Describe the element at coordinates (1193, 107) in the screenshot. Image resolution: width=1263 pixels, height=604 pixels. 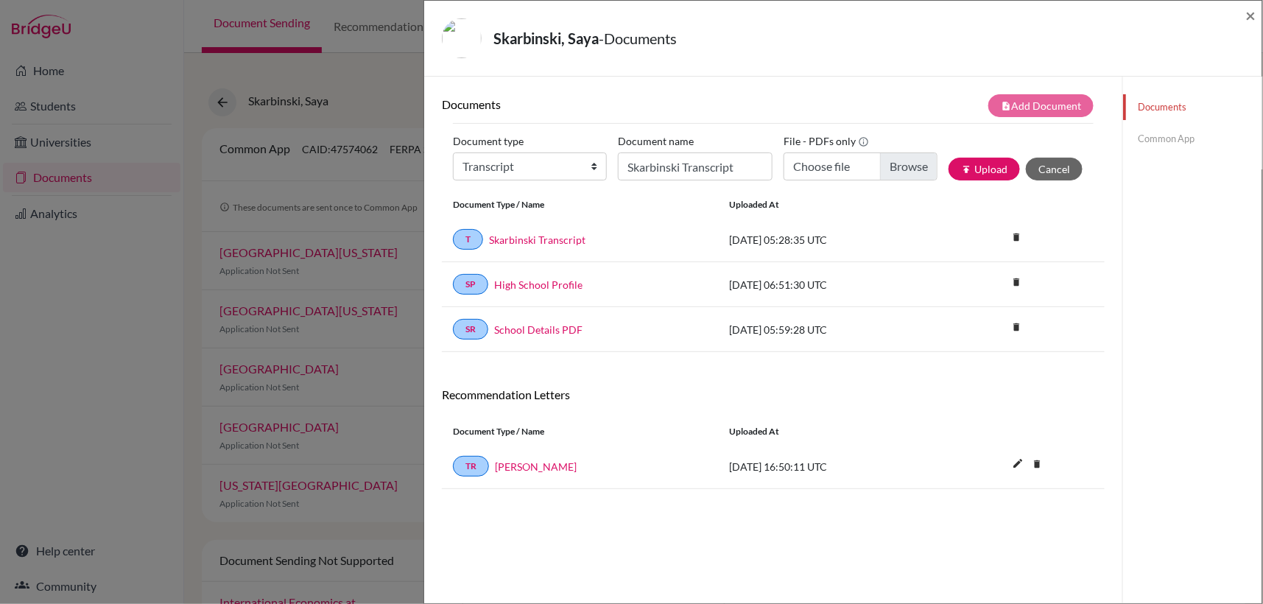
I see `a: Documents` at that location.